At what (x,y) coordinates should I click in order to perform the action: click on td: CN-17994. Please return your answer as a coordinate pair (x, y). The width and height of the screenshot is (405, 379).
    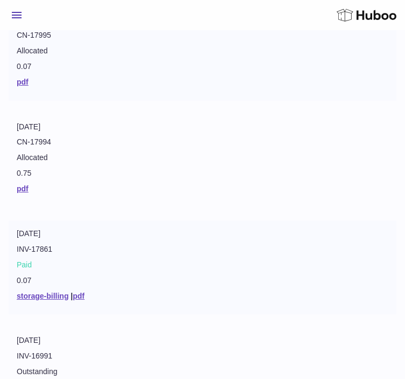
    Looking at the image, I should click on (203, 144).